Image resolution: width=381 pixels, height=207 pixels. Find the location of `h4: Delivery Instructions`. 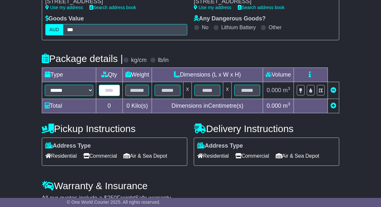

h4: Delivery Instructions is located at coordinates (267, 128).